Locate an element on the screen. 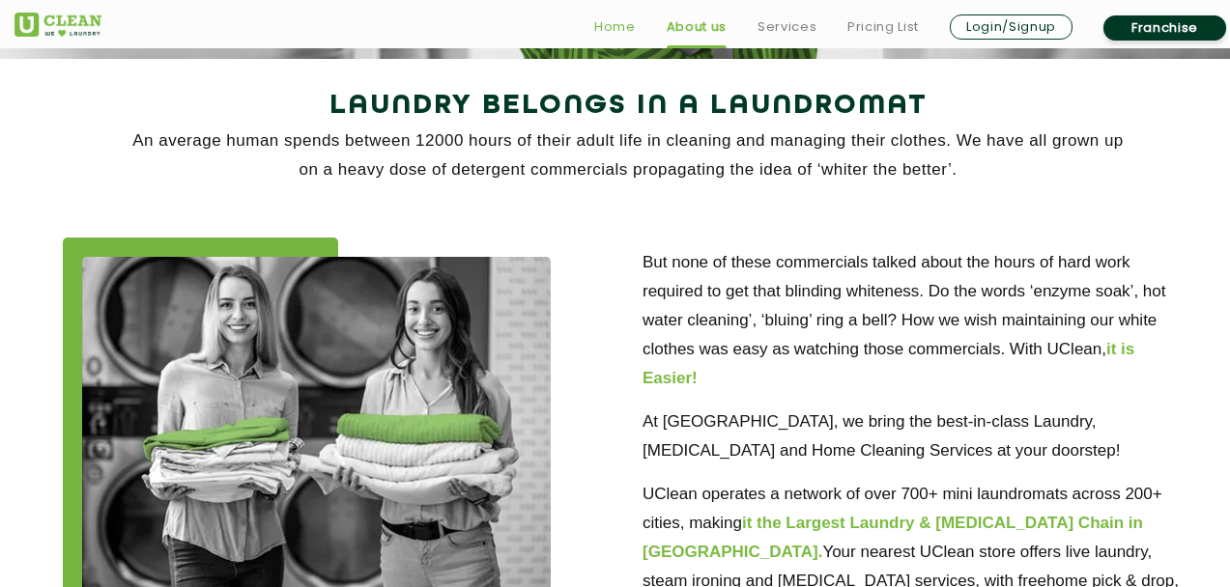  a: Home is located at coordinates (614, 27).